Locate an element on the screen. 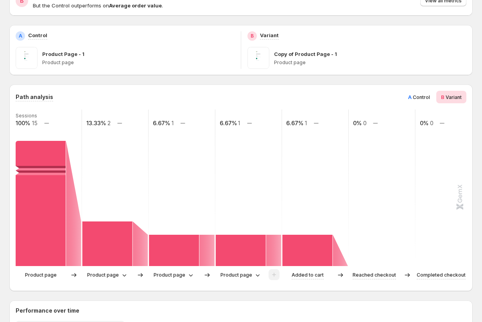  span: Control is located at coordinates (421, 97).